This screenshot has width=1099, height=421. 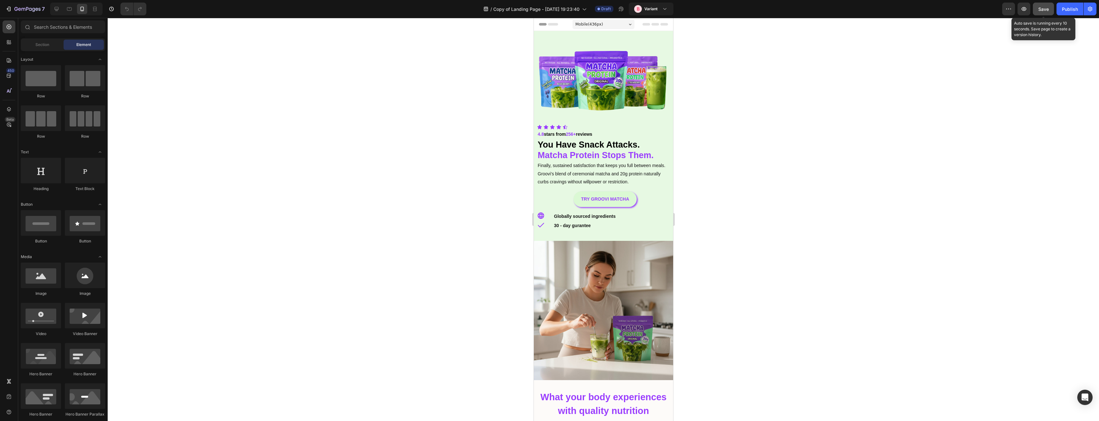 I want to click on p: B, so click(x=638, y=9).